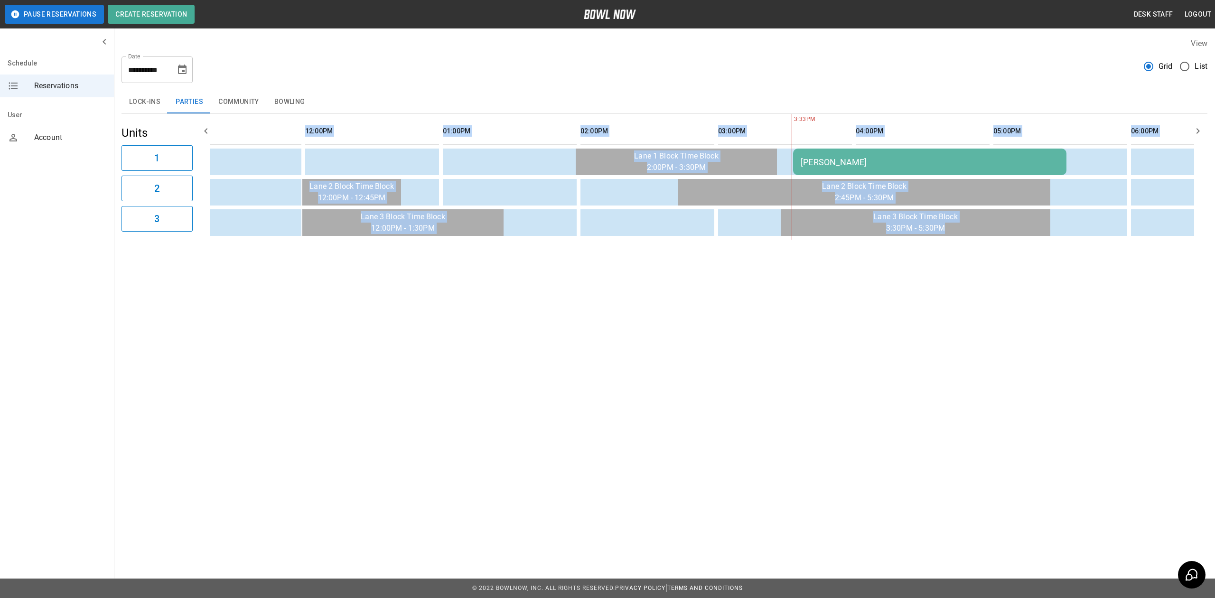  Describe the element at coordinates (157, 219) in the screenshot. I see `button: 3` at that location.